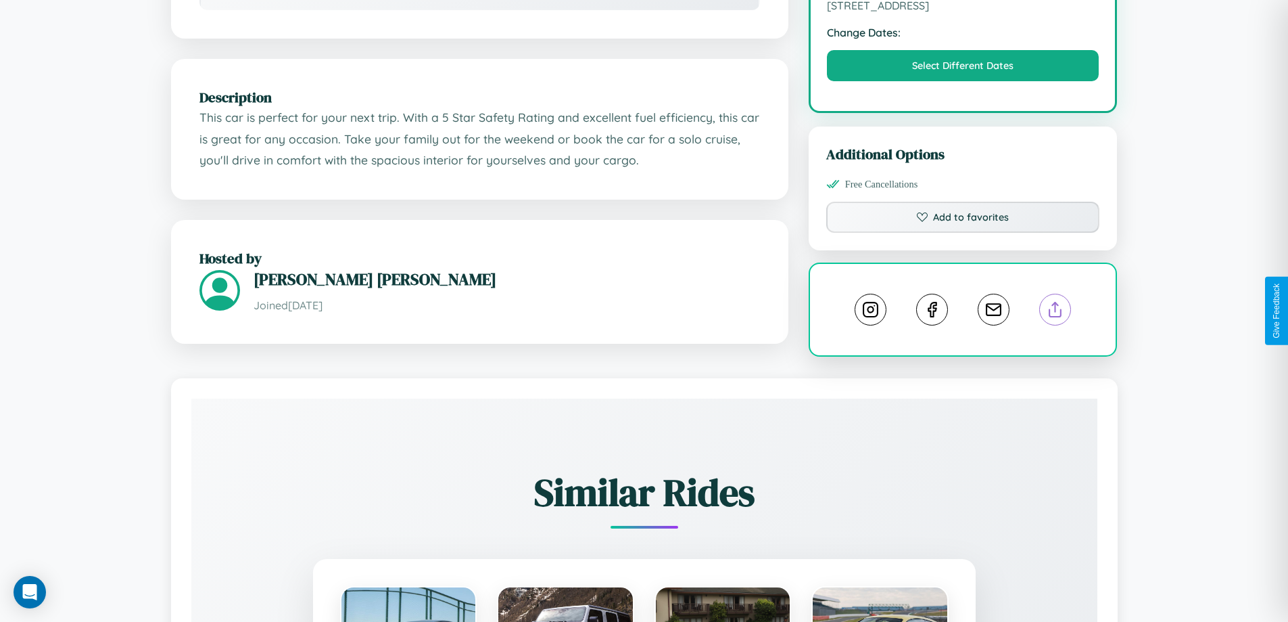  What do you see at coordinates (963, 32) in the screenshot?
I see `strong: Change Dates:` at bounding box center [963, 32].